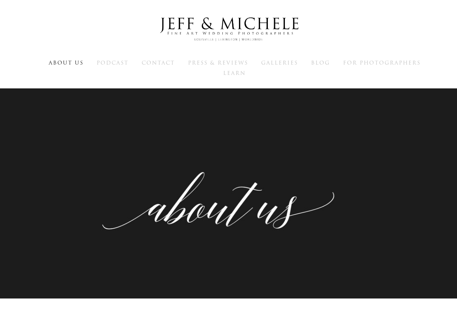 Image resolution: width=457 pixels, height=331 pixels. Describe the element at coordinates (229, 29) in the screenshot. I see `img: Louisville Wedding Photographers - Jeff & Michele Wedding Photographers` at that location.